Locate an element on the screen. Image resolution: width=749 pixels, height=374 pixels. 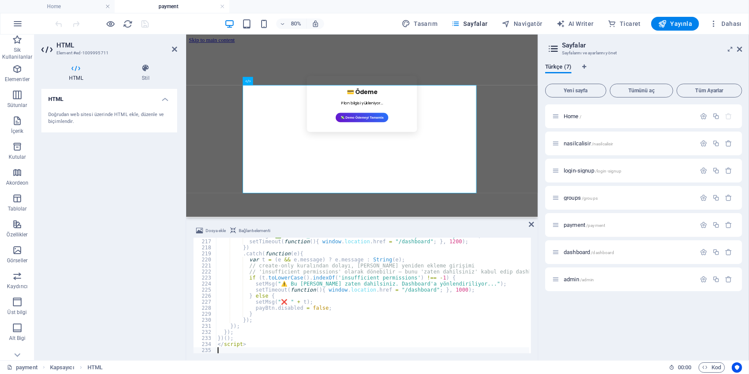
a: Seçimi iptal etmek için tıkla. Sayfaları açmak için çift tıkla is located at coordinates (22, 367).